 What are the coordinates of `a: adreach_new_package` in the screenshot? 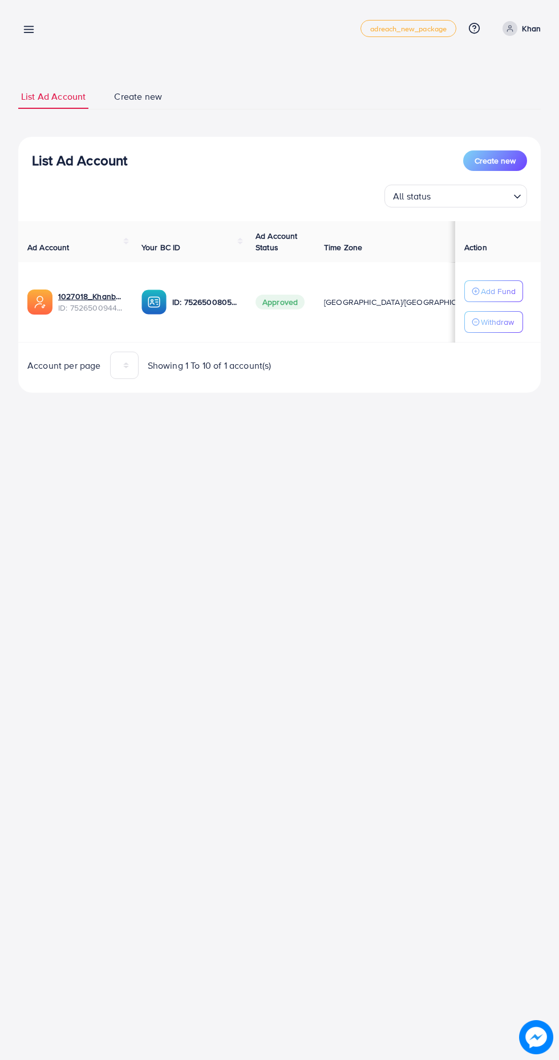 It's located at (408, 28).